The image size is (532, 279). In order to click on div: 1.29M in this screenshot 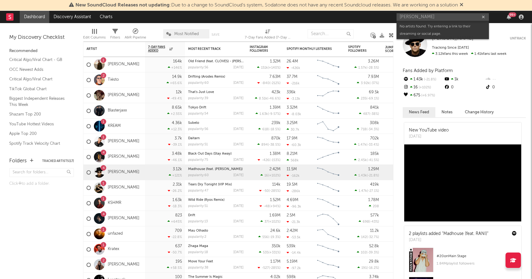, I will do `click(373, 169)`.